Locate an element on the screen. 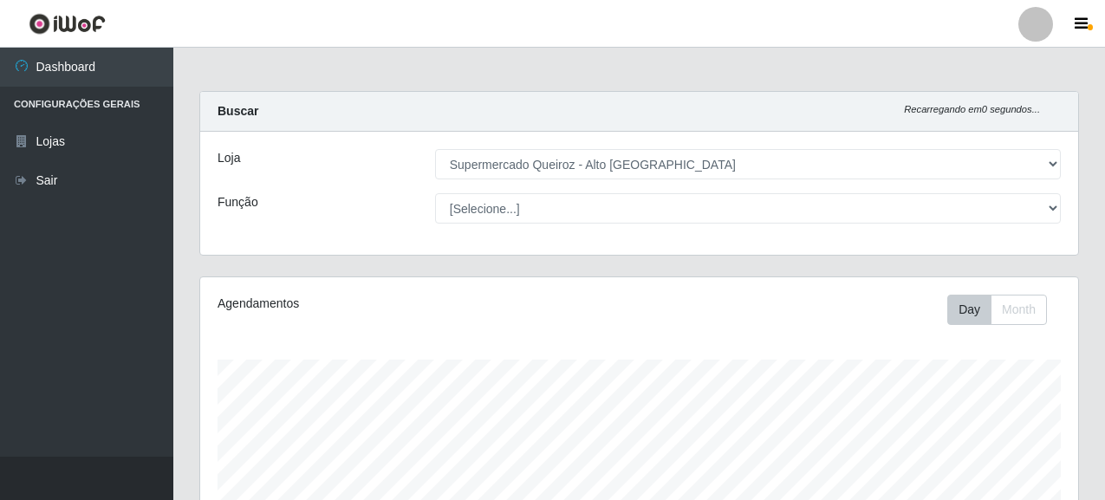  div: Agendamentos is located at coordinates (386, 303).